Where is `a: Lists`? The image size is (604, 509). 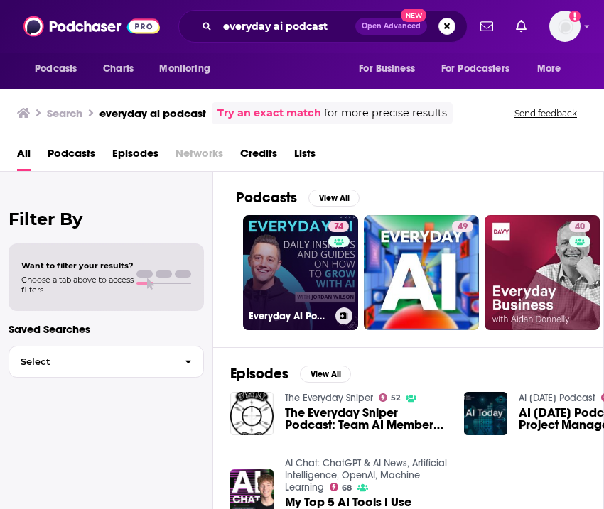 a: Lists is located at coordinates (305, 156).